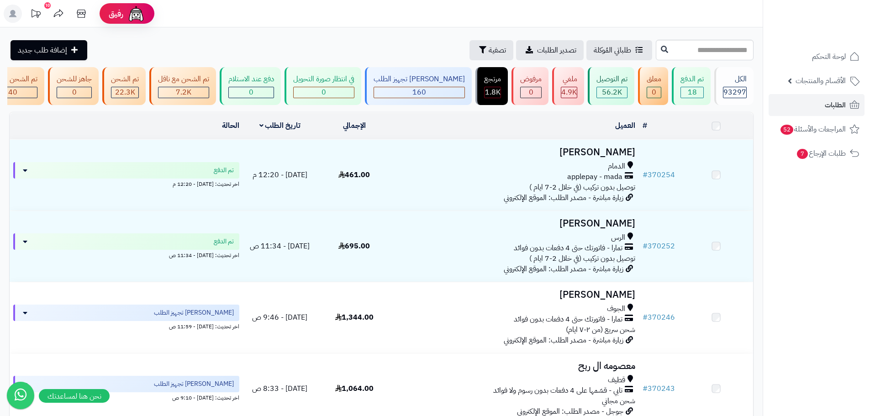  What do you see at coordinates (611, 86) in the screenshot?
I see `a: تم التوصيل 56.2K` at bounding box center [611, 86].